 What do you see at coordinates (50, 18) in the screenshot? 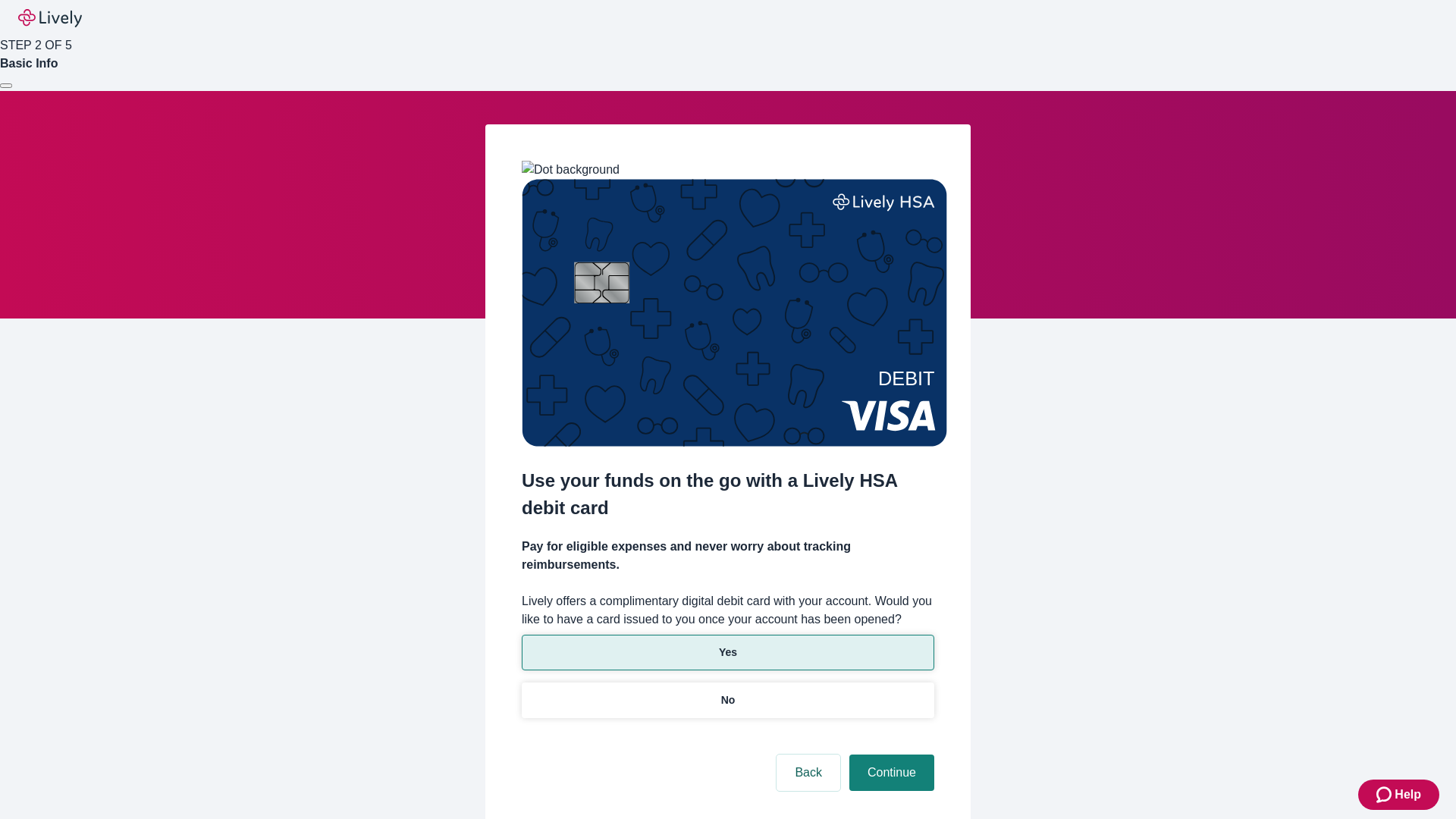
I see `img: Lively` at bounding box center [50, 18].